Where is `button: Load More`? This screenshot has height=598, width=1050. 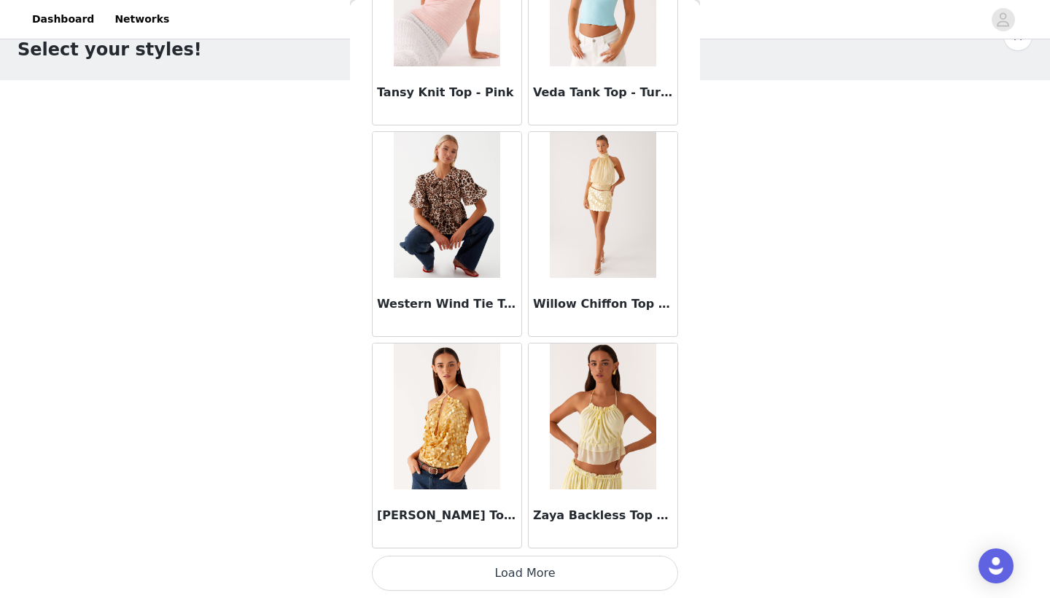
button: Load More is located at coordinates (525, 573).